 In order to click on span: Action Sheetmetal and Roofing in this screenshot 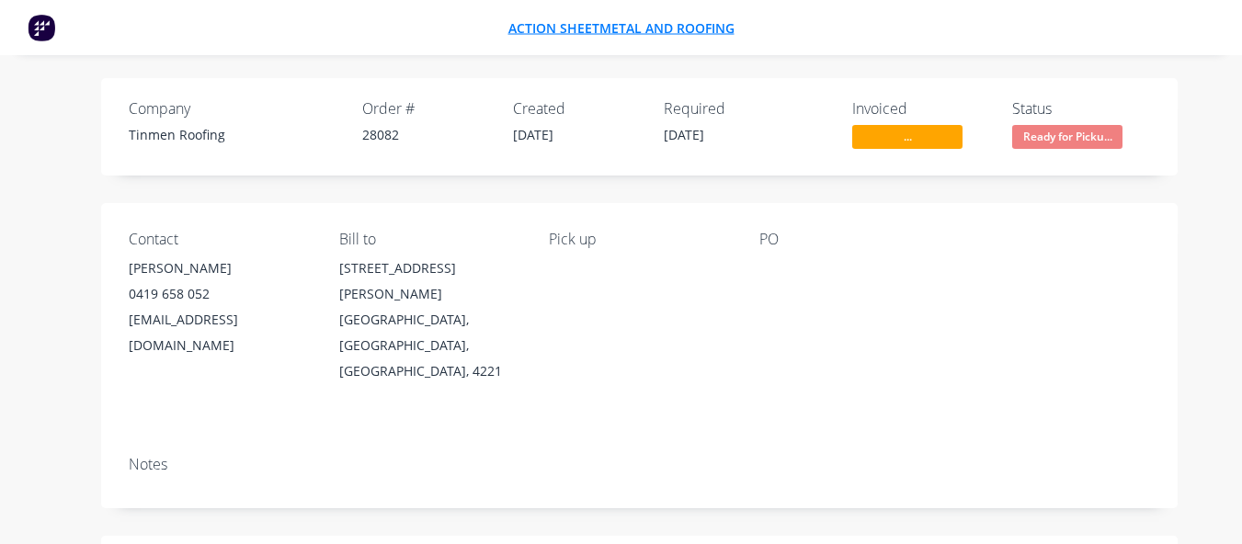, I will do `click(621, 28)`.